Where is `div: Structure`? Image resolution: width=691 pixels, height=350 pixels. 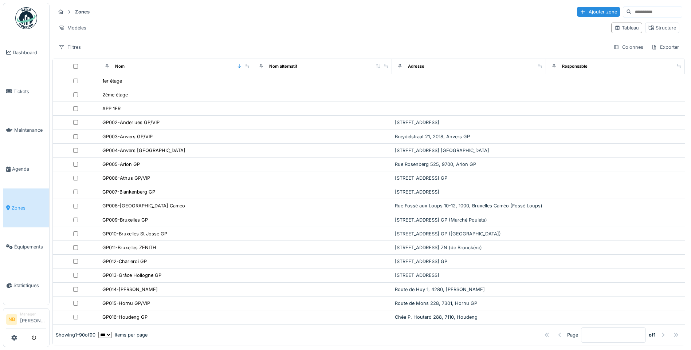
div: Structure is located at coordinates (662, 28).